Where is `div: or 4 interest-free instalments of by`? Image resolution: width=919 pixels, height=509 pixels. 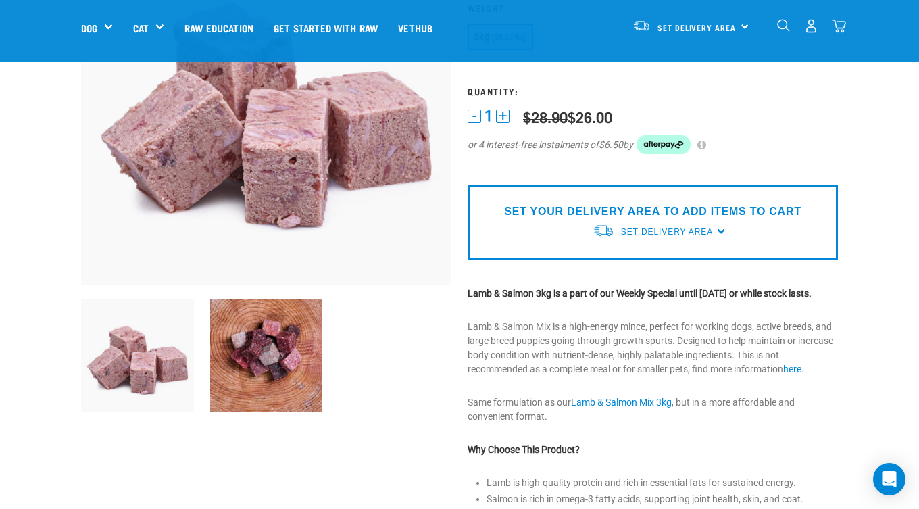
div: or 4 interest-free instalments of by is located at coordinates (652, 145).